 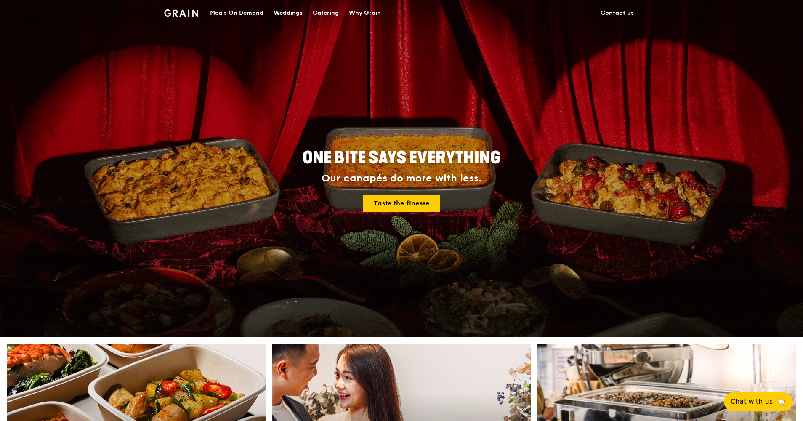 I want to click on div: Meals On Demand, so click(x=237, y=13).